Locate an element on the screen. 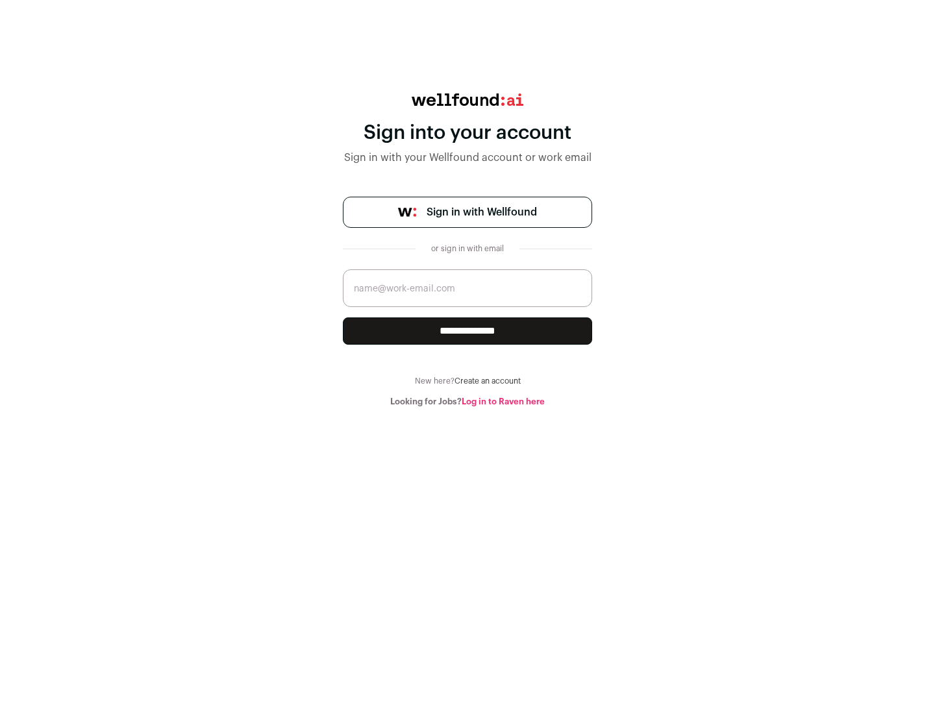 This screenshot has width=935, height=714. a: Sign in with Wellfound is located at coordinates (468, 212).